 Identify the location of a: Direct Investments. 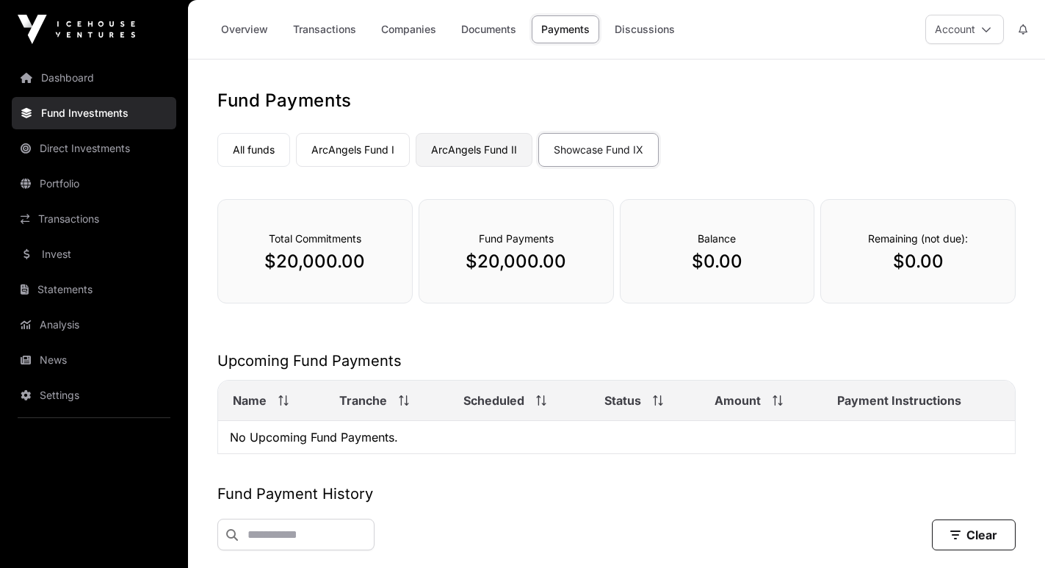
(94, 148).